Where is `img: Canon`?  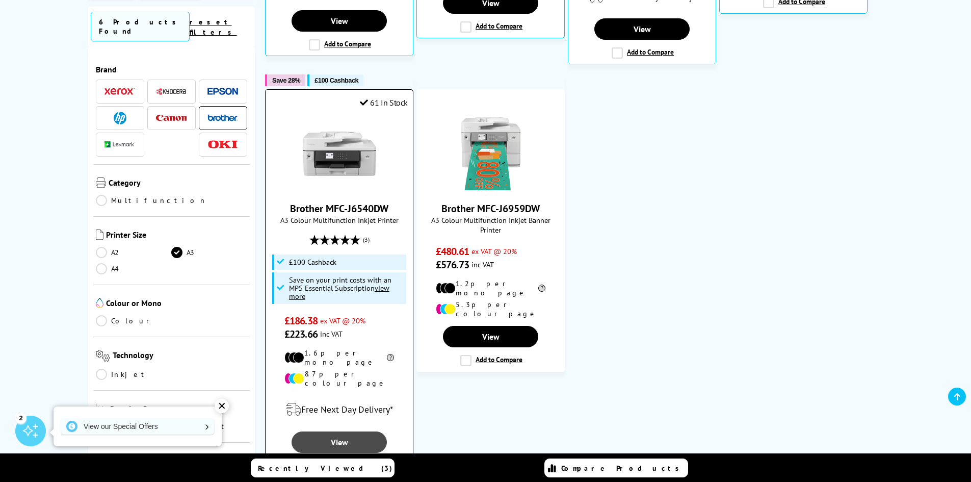
img: Canon is located at coordinates (171, 118).